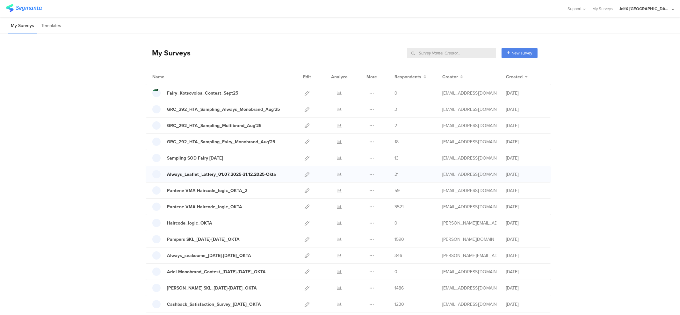 This screenshot has height=315, width=680. Describe the element at coordinates (399, 207) in the screenshot. I see `span: 3521` at that location.